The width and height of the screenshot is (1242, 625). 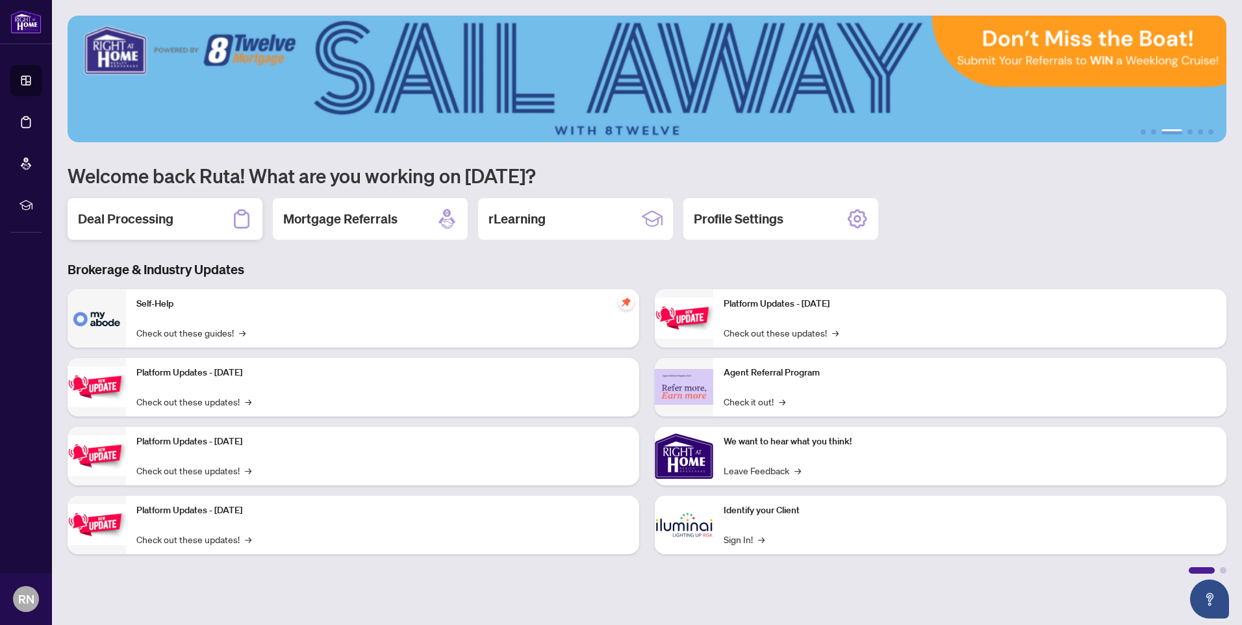 I want to click on button: 4, so click(x=1190, y=132).